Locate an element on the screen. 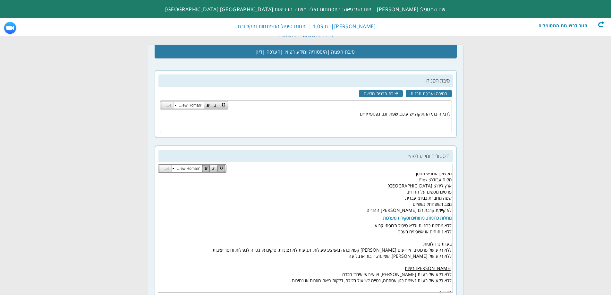 This screenshot has height=295, width=611. span: דיון is located at coordinates (259, 52).